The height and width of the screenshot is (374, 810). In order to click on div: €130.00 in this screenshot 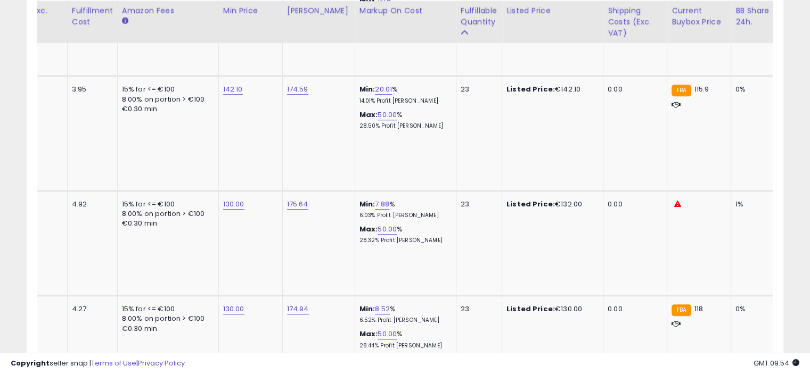, I will do `click(550, 309)`.